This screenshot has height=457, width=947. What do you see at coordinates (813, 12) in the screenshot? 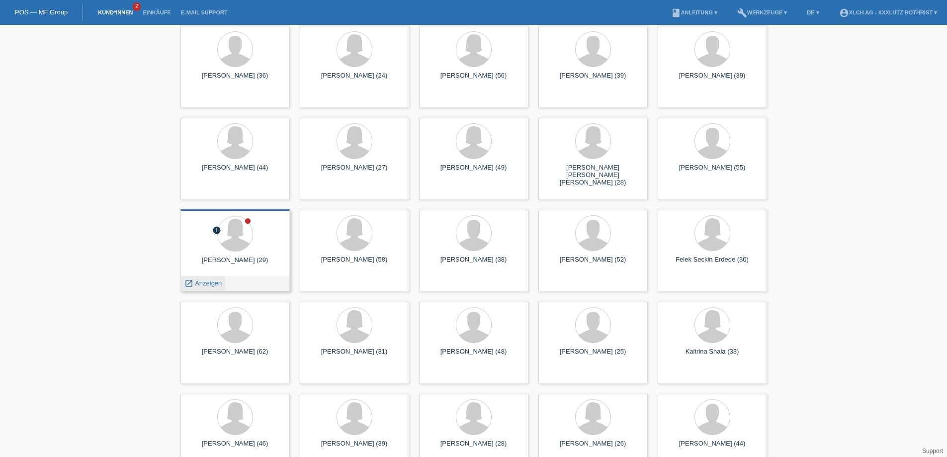
I see `a: DE ▾` at bounding box center [813, 12].